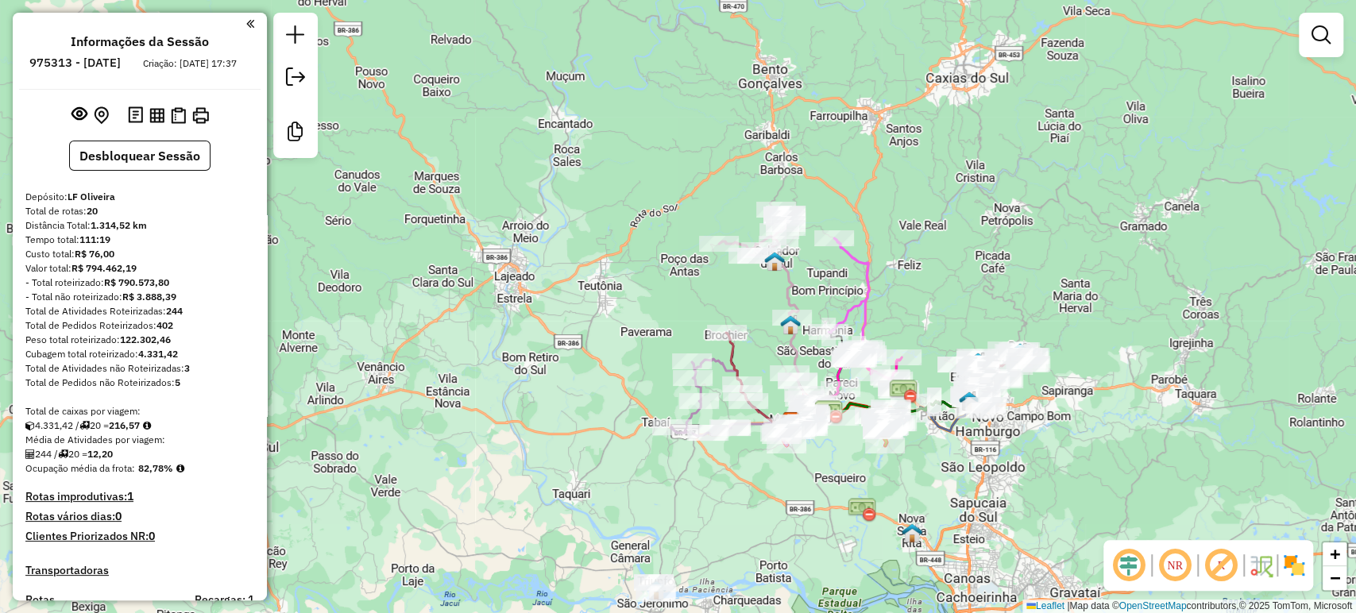 This screenshot has width=1356, height=613. Describe the element at coordinates (140, 254) in the screenshot. I see `div: Custo total:` at that location.